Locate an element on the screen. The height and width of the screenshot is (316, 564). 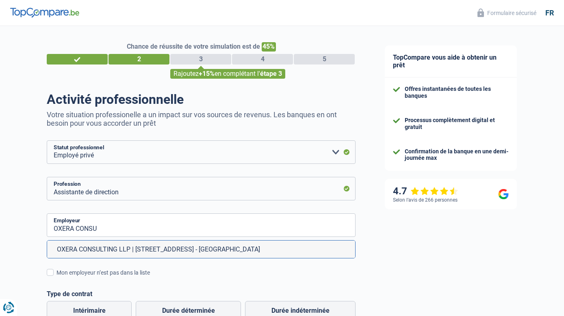
p: Votre situation professionelle a un impact sur vos sources de revenus. Les banques en ont besoin ... is located at coordinates (201, 119).